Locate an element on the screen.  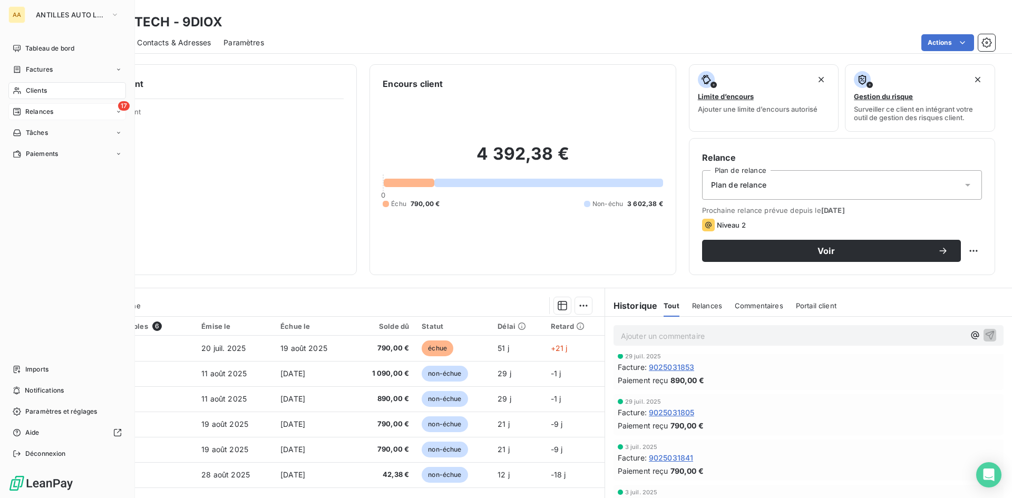
span: 0 is located at coordinates (383, 195).